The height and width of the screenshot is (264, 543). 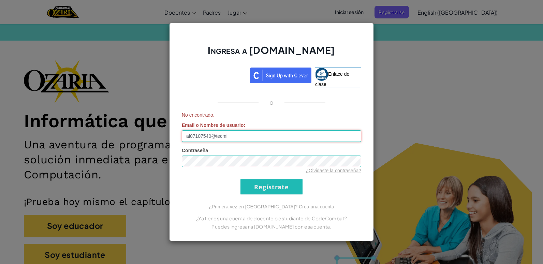 I want to click on img: classlink-logo-small.png, so click(x=322, y=74).